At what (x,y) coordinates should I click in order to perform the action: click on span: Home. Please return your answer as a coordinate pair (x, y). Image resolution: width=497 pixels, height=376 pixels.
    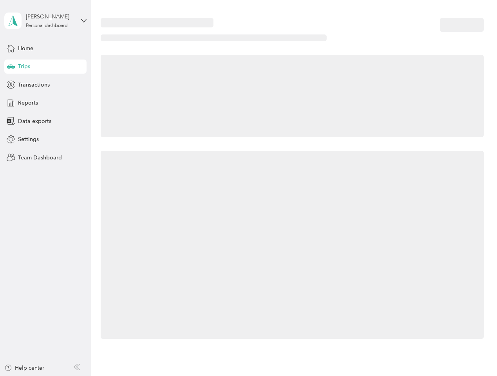
    Looking at the image, I should click on (25, 48).